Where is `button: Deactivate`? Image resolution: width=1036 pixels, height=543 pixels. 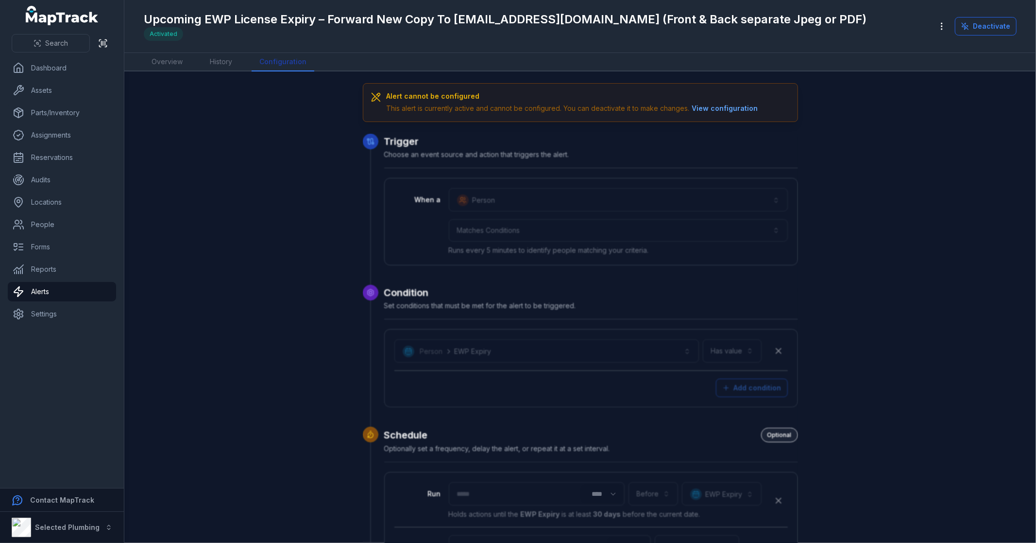
button: Deactivate is located at coordinates (985, 26).